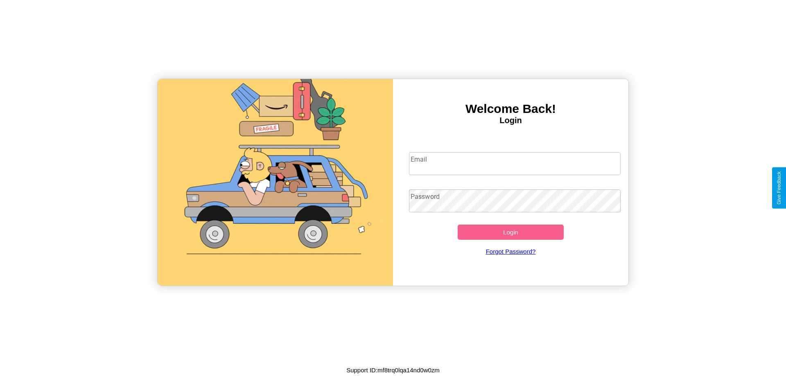 Image resolution: width=786 pixels, height=376 pixels. What do you see at coordinates (779, 188) in the screenshot?
I see `div: Give Feedback` at bounding box center [779, 188].